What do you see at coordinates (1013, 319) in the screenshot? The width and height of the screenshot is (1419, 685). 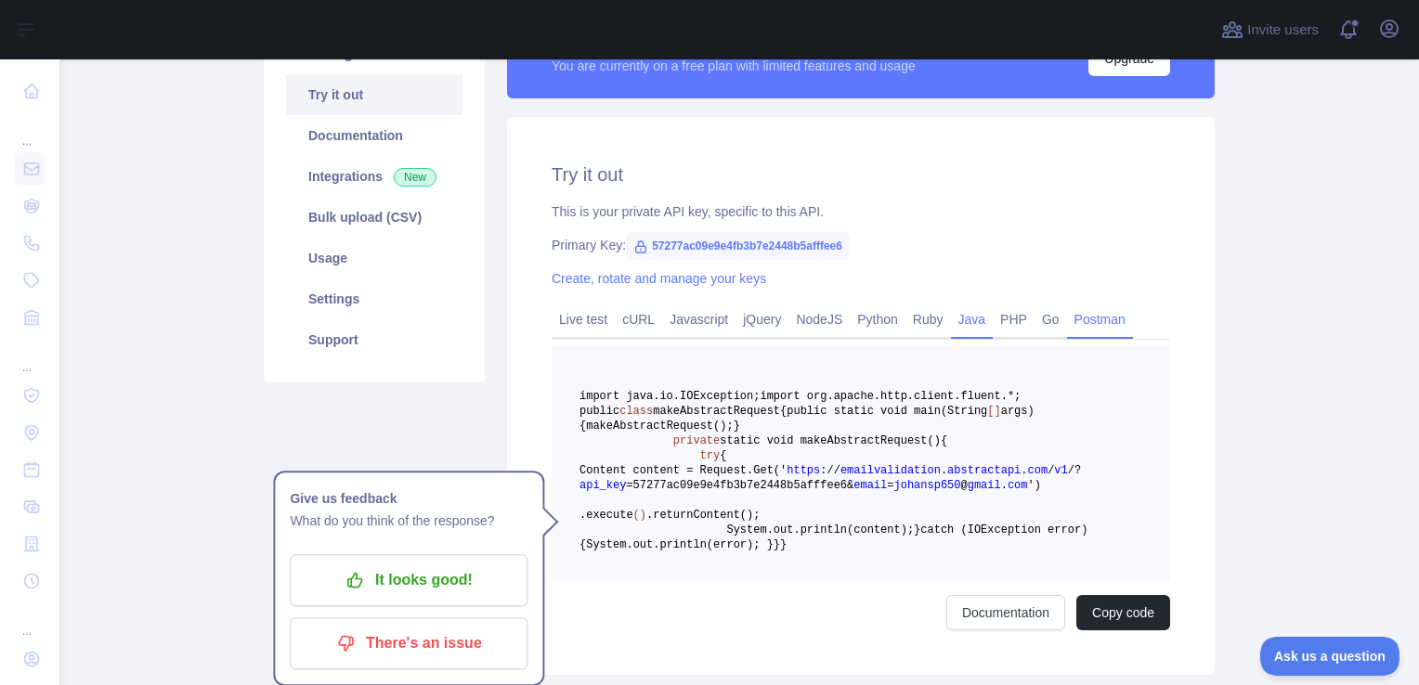 I see `a: PHP` at bounding box center [1013, 319].